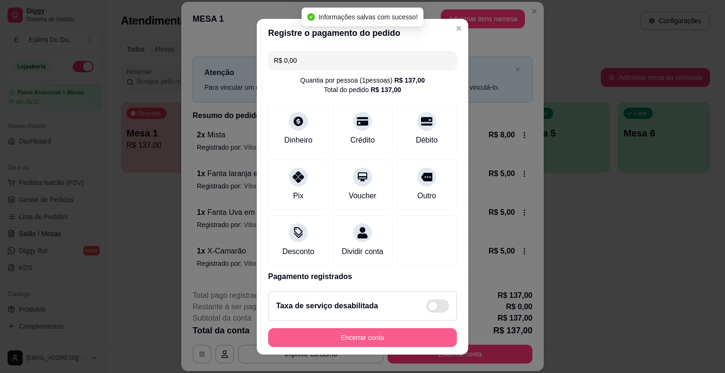 Image resolution: width=725 pixels, height=373 pixels. What do you see at coordinates (362, 33) in the screenshot?
I see `header: Registre o pagamento do pedido` at bounding box center [362, 33].